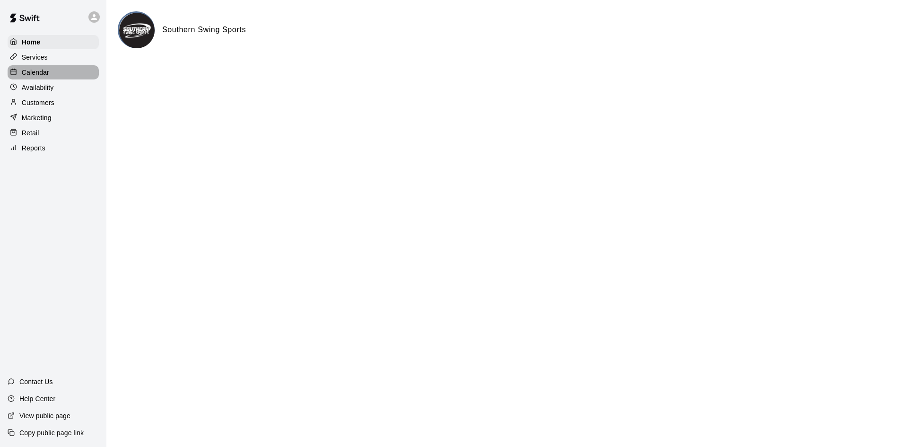  Describe the element at coordinates (52, 433) in the screenshot. I see `p: Copy public page link` at that location.